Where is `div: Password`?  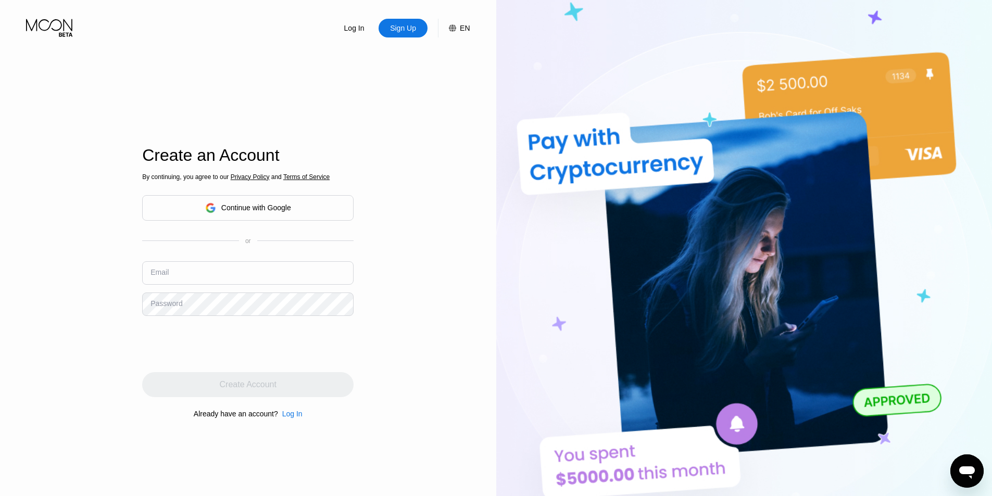
div: Password is located at coordinates (166, 304).